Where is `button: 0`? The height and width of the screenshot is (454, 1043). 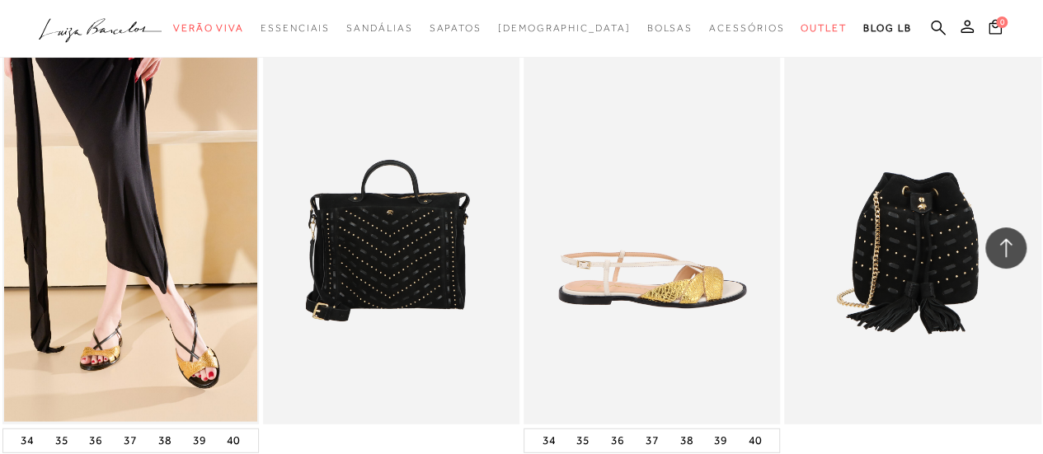 button: 0 is located at coordinates (995, 29).